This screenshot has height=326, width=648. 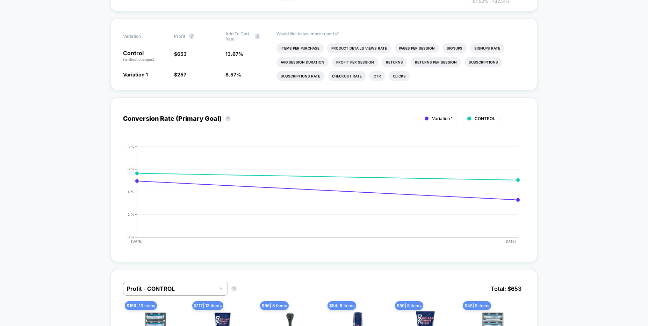 What do you see at coordinates (182, 54) in the screenshot?
I see `span: 653` at bounding box center [182, 54].